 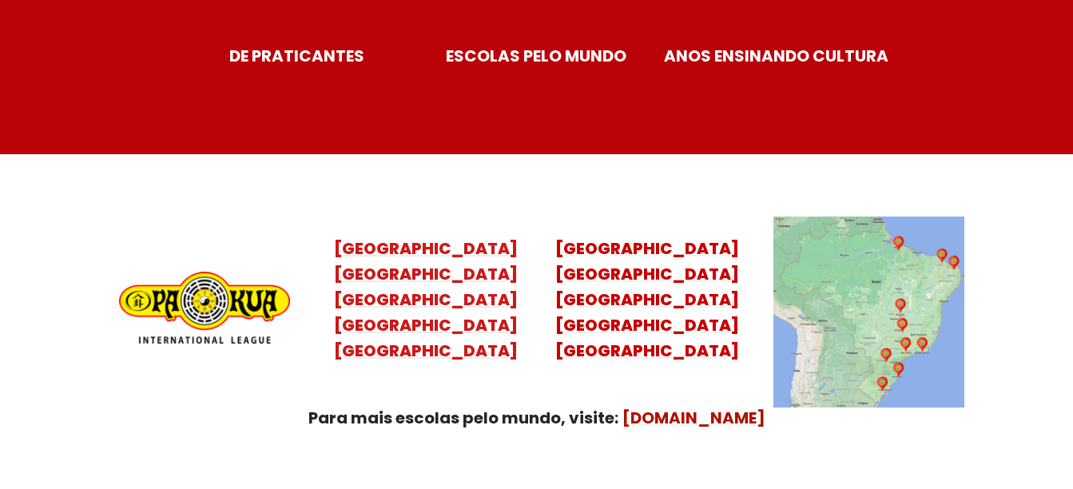 What do you see at coordinates (463, 418) in the screenshot?
I see `strong: Para mais escolas pelo mundo, visite:` at bounding box center [463, 418].